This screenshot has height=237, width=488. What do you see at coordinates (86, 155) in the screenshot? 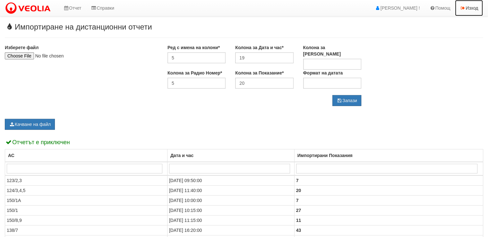
I see `div: АС` at bounding box center [86, 155].